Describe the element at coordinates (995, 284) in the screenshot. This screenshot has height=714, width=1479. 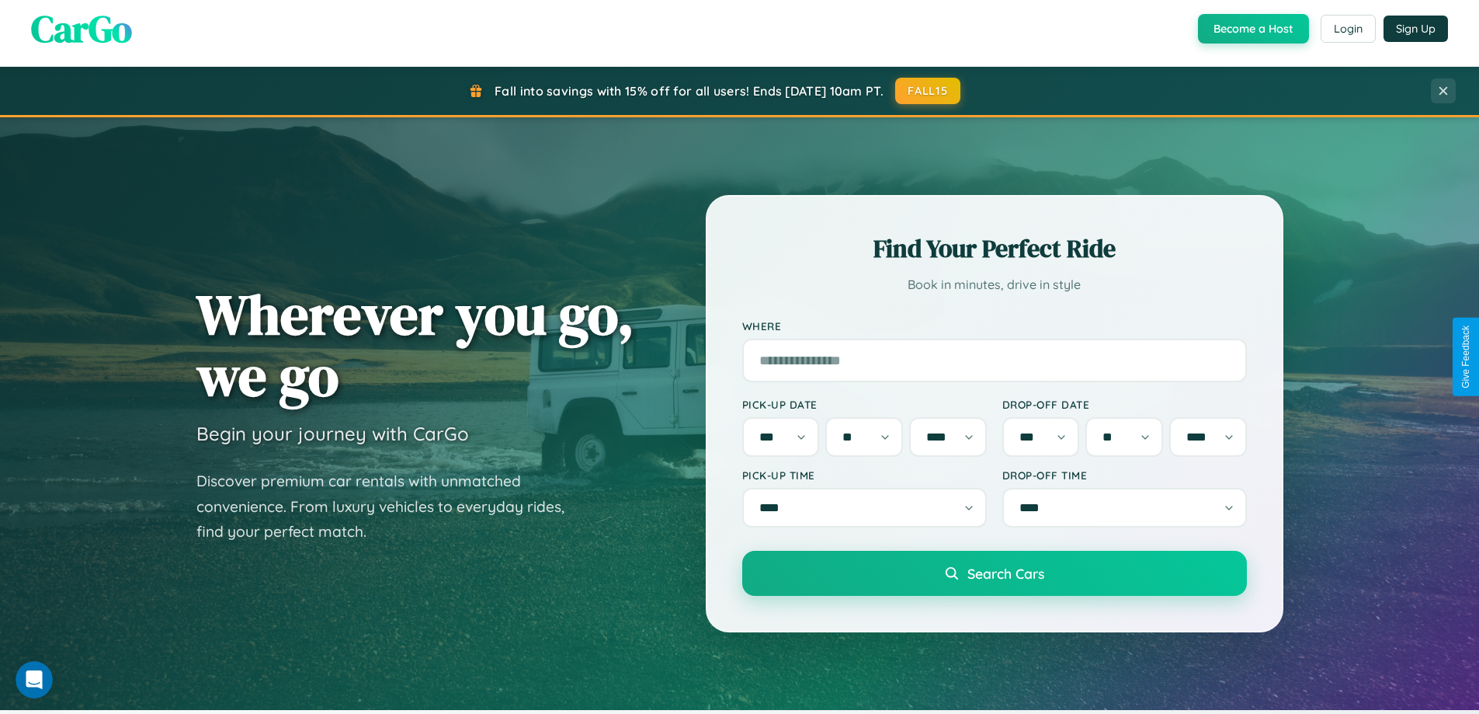
I see `p: Book in minutes, drive in style` at that location.